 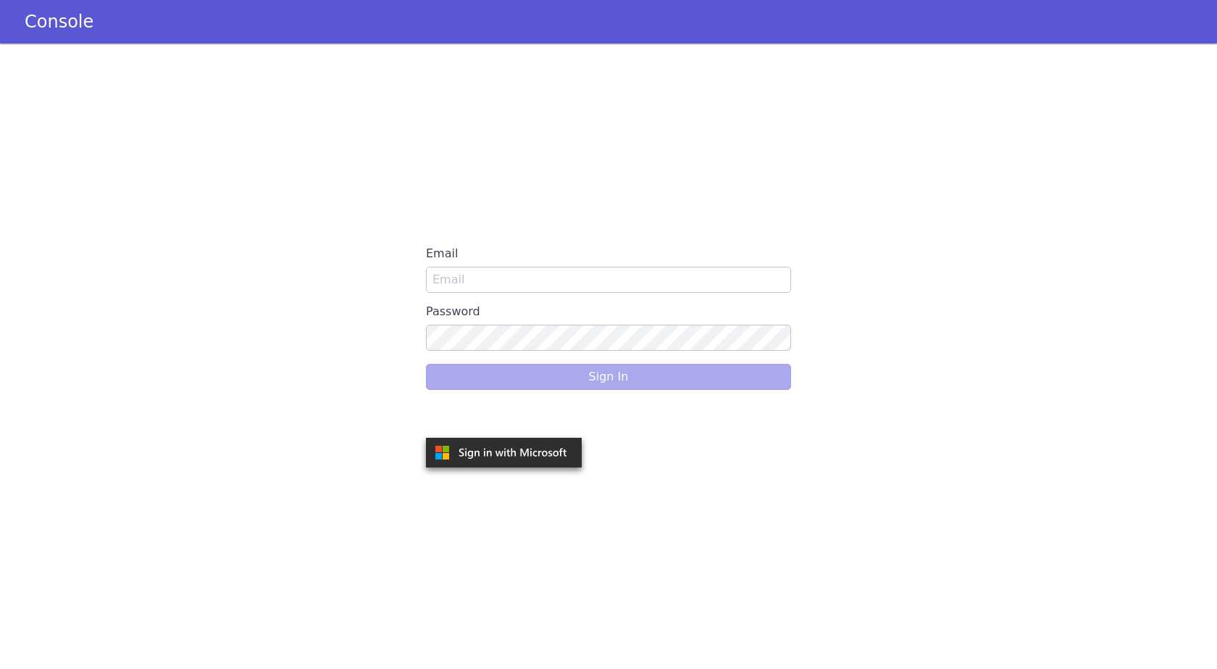 I want to click on label: Password, so click(x=608, y=311).